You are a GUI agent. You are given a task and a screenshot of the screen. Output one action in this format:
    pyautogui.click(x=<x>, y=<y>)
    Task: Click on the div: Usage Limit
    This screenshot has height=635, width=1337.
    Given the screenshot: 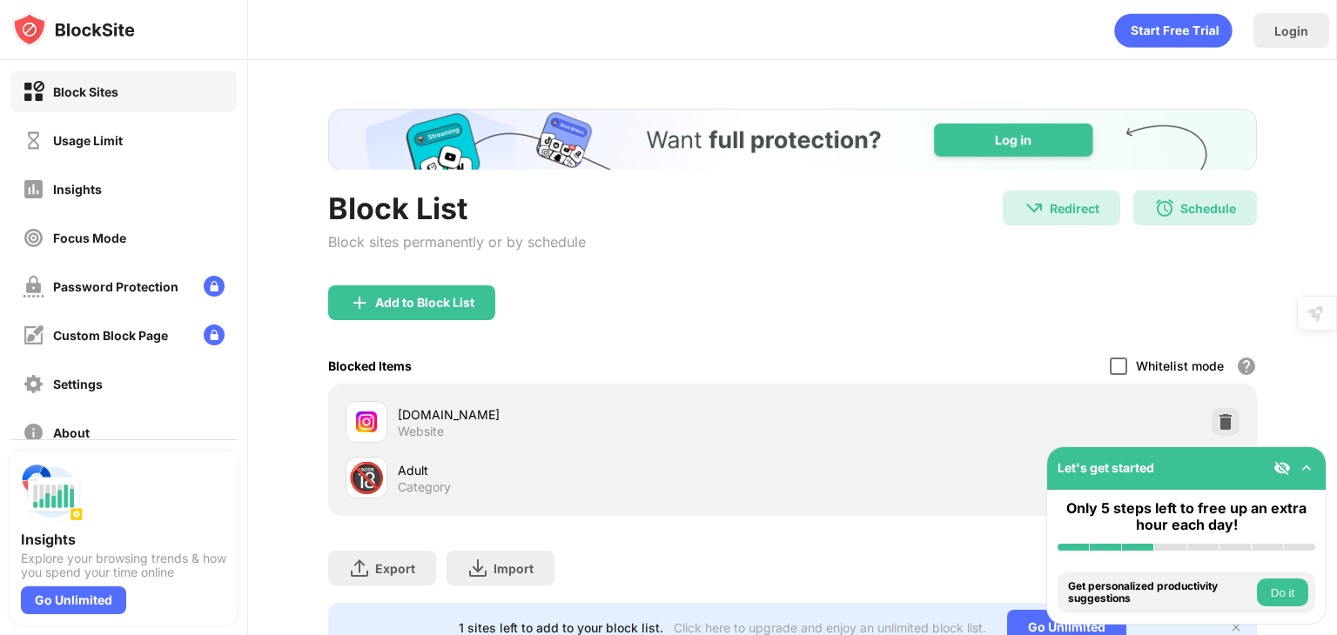 What is the action you would take?
    pyautogui.click(x=88, y=140)
    